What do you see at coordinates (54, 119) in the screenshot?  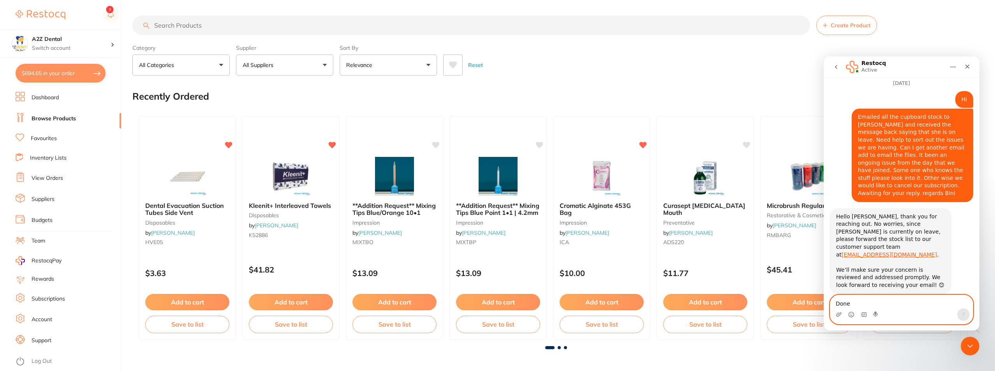 I see `a: Browse Products` at bounding box center [54, 119].